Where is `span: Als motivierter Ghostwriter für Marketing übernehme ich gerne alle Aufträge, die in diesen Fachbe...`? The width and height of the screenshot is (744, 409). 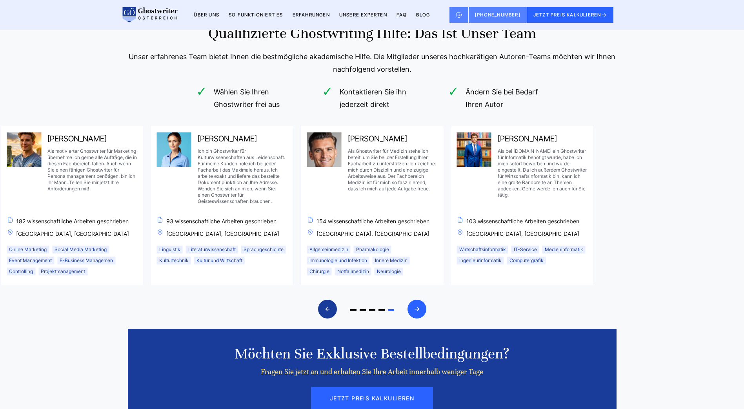 span: Als motivierter Ghostwriter für Marketing übernehme ich gerne alle Aufträge, die in diesen Fachbe... is located at coordinates (92, 176).